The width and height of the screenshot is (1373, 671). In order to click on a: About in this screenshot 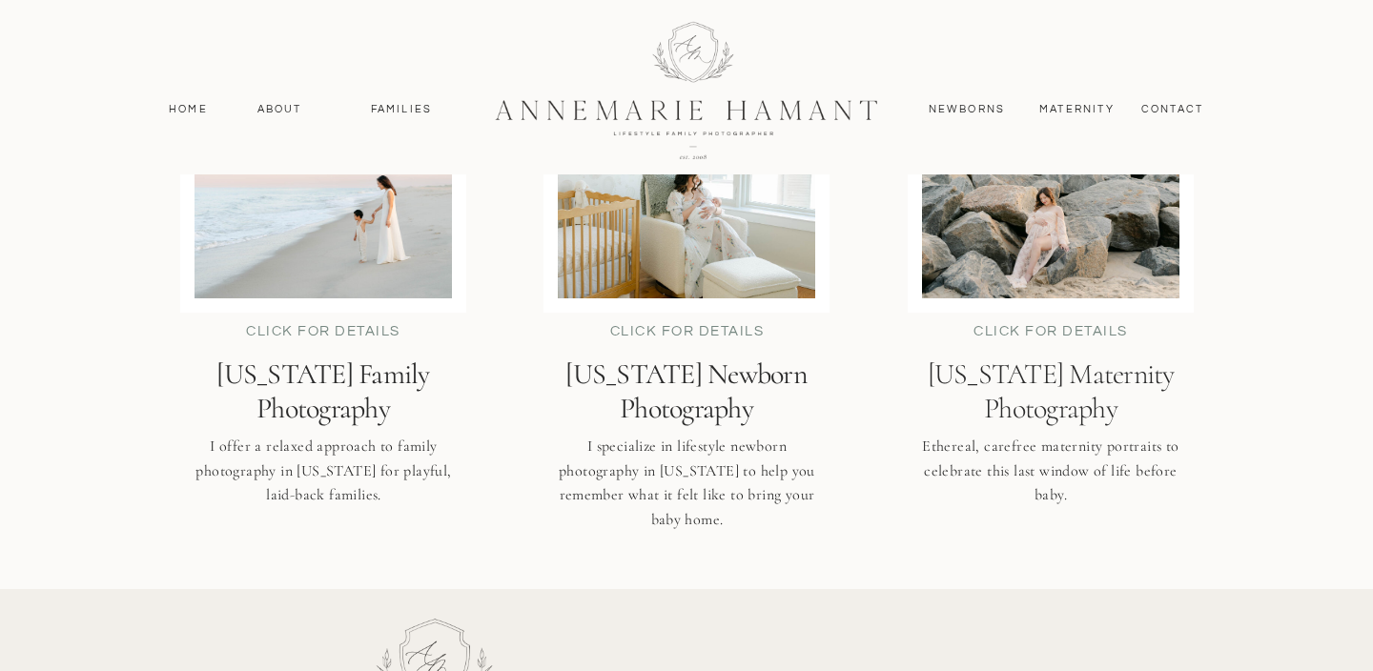, I will do `click(279, 110)`.